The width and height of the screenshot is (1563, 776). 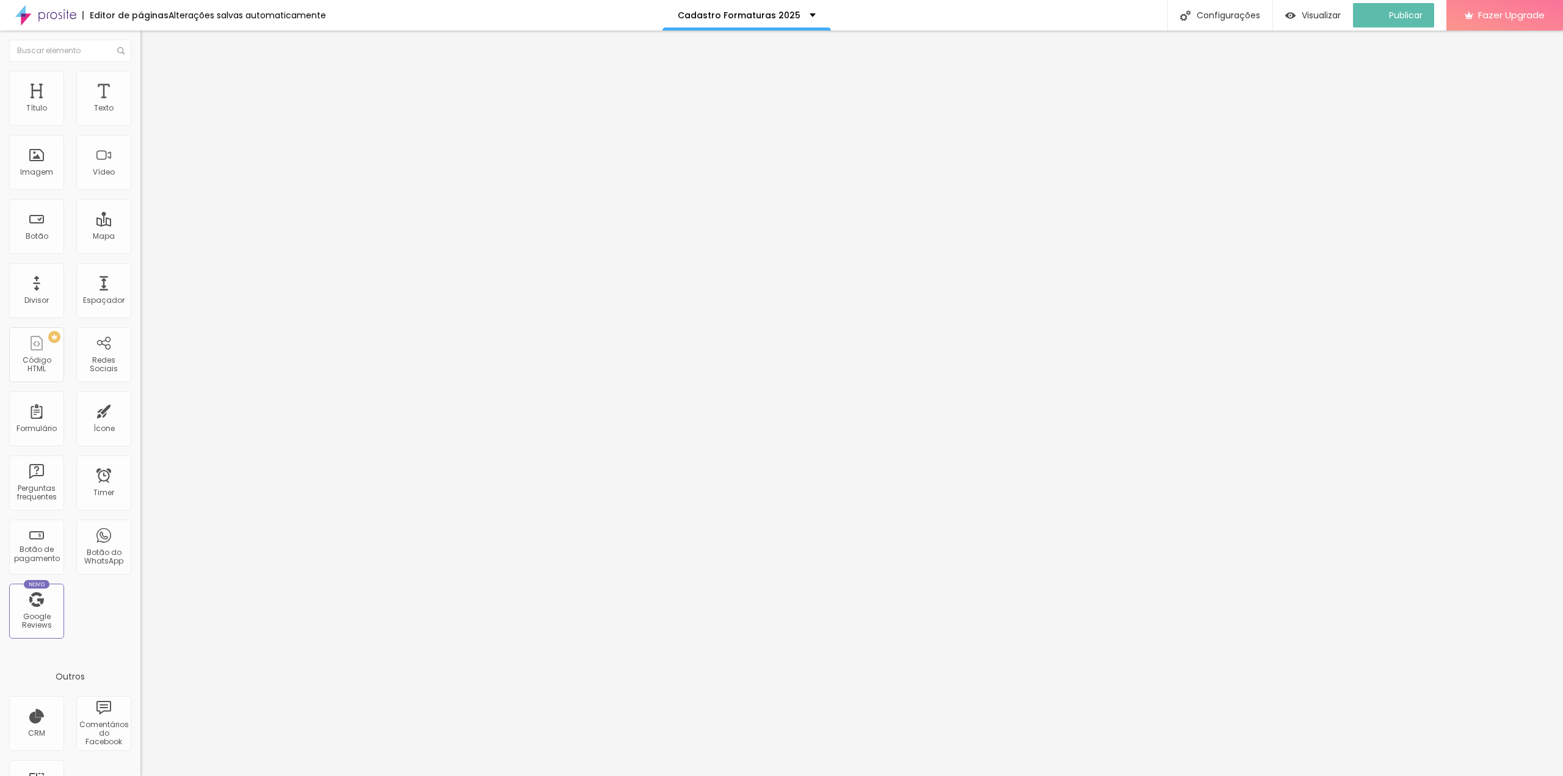 I want to click on div: Comentários do Facebook, so click(x=103, y=733).